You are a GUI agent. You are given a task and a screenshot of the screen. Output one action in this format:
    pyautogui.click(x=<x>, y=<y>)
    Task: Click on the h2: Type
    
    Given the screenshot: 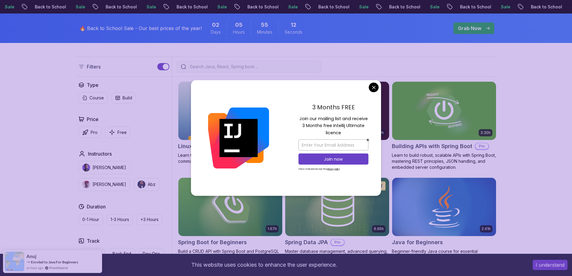 What is the action you would take?
    pyautogui.click(x=93, y=85)
    